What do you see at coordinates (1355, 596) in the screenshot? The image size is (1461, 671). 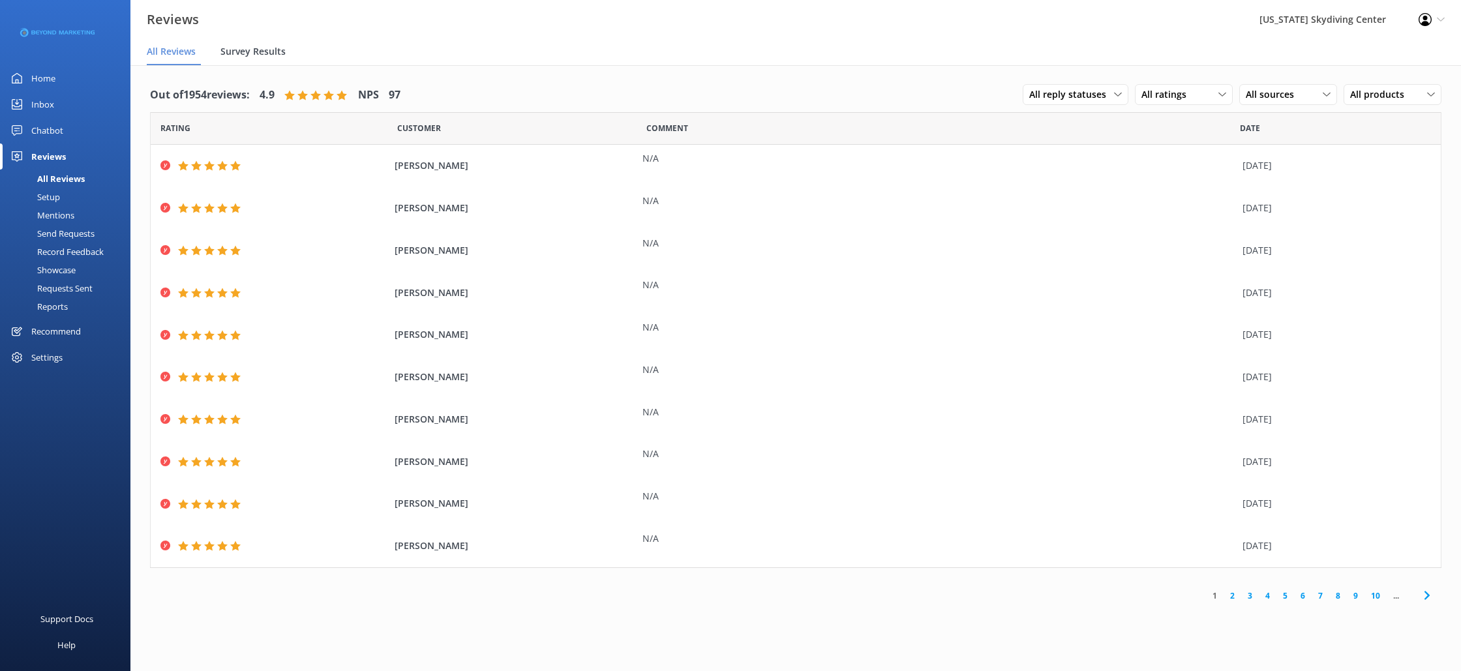 I see `a: 9` at bounding box center [1355, 596].